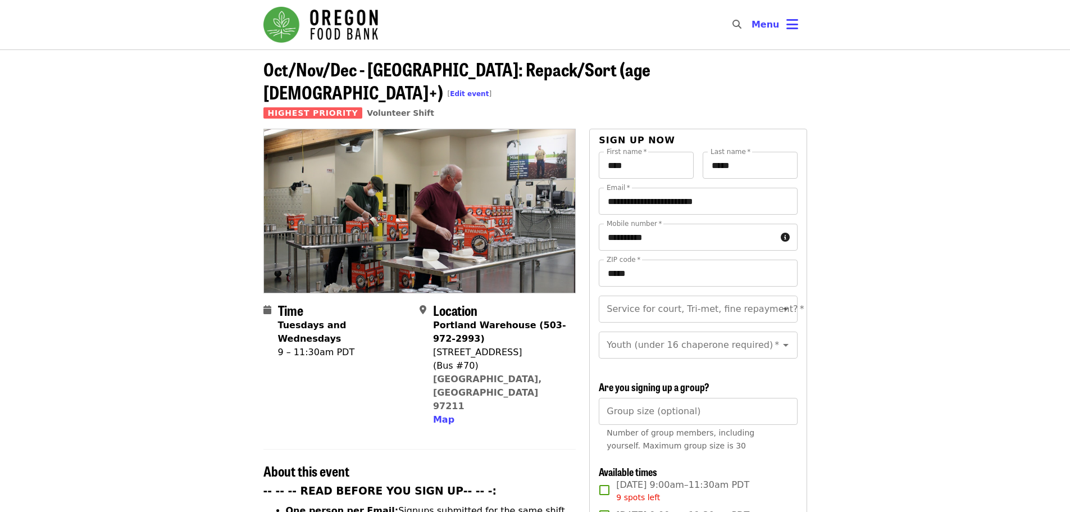 The height and width of the screenshot is (512, 1070). What do you see at coordinates (628, 471) in the screenshot?
I see `span: Available times` at bounding box center [628, 471].